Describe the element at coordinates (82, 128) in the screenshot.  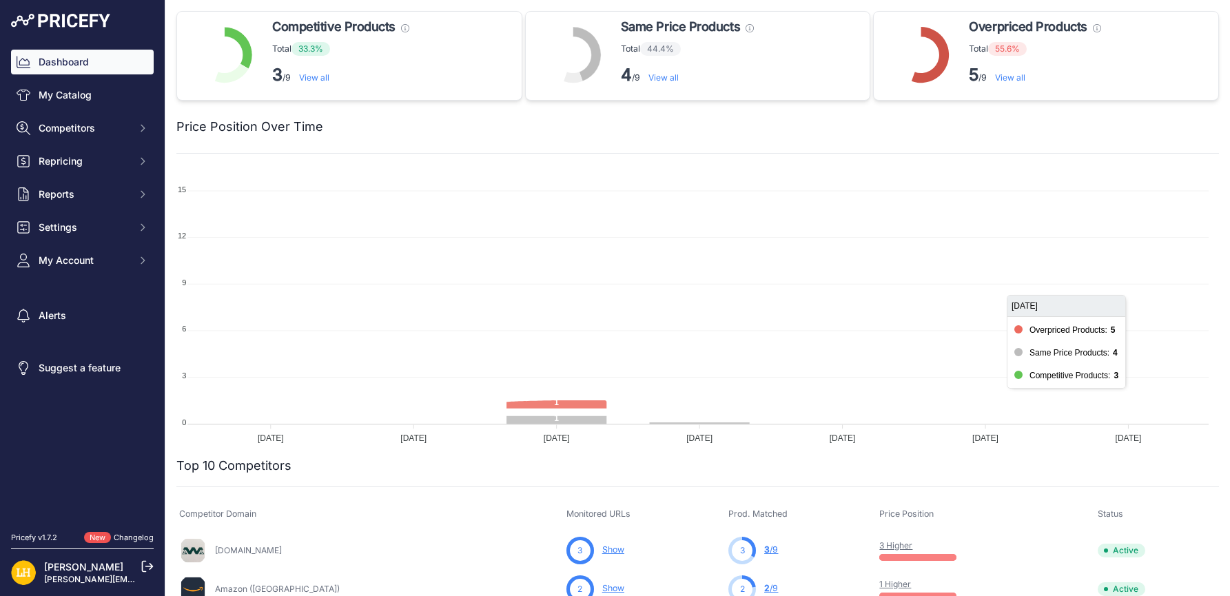
I see `button: Competitors` at that location.